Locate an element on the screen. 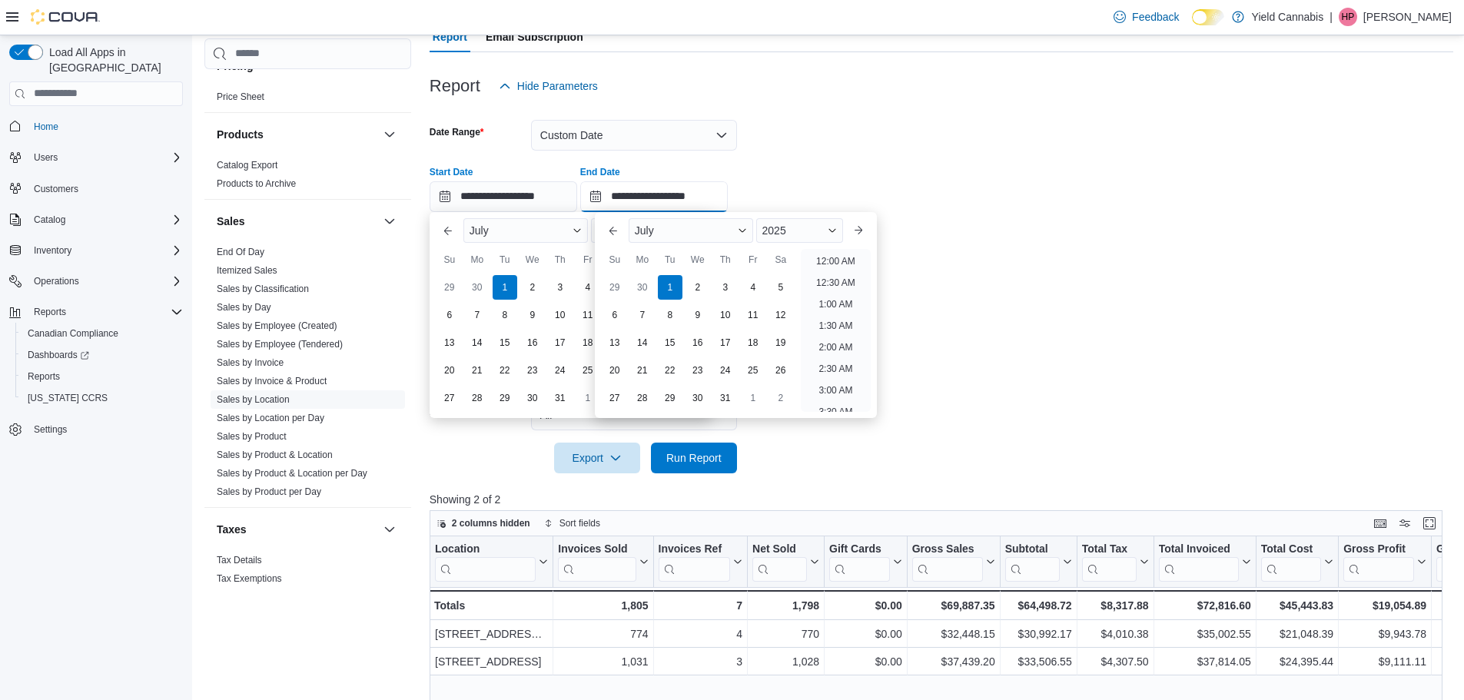  button: Gross Profit is located at coordinates (1385, 561).